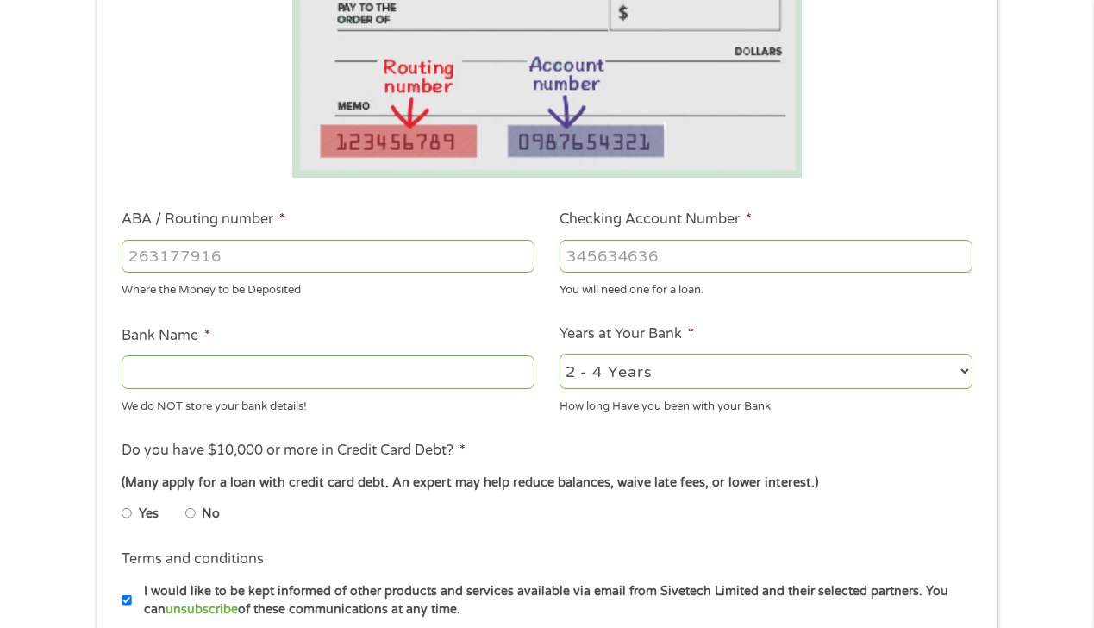 This screenshot has height=628, width=1094. What do you see at coordinates (766, 403) in the screenshot?
I see `div: How long Have you been with your Bank` at bounding box center [766, 403].